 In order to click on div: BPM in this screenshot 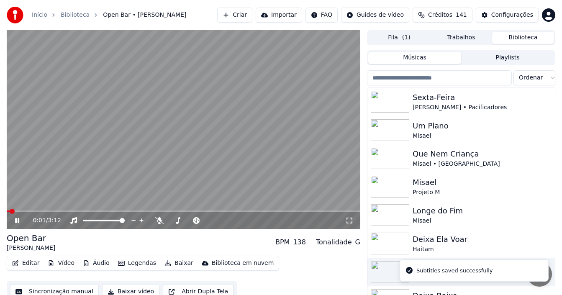, I will do `click(282, 242)`.